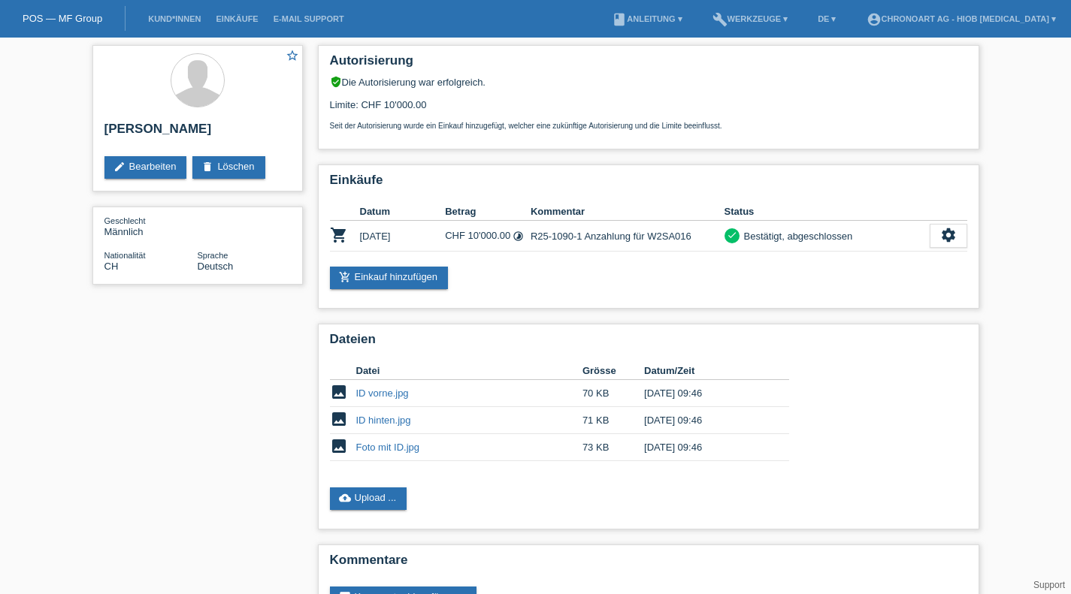 Image resolution: width=1071 pixels, height=594 pixels. Describe the element at coordinates (648, 343) in the screenshot. I see `h2: Dateien` at that location.